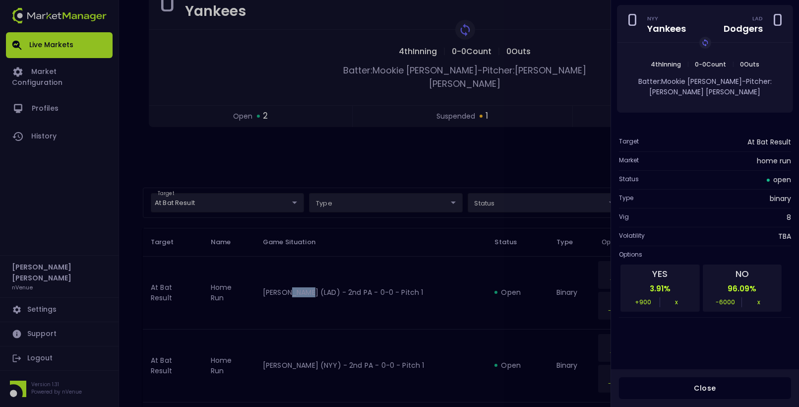  I want to click on span: At Bat Result, so click(769, 142).